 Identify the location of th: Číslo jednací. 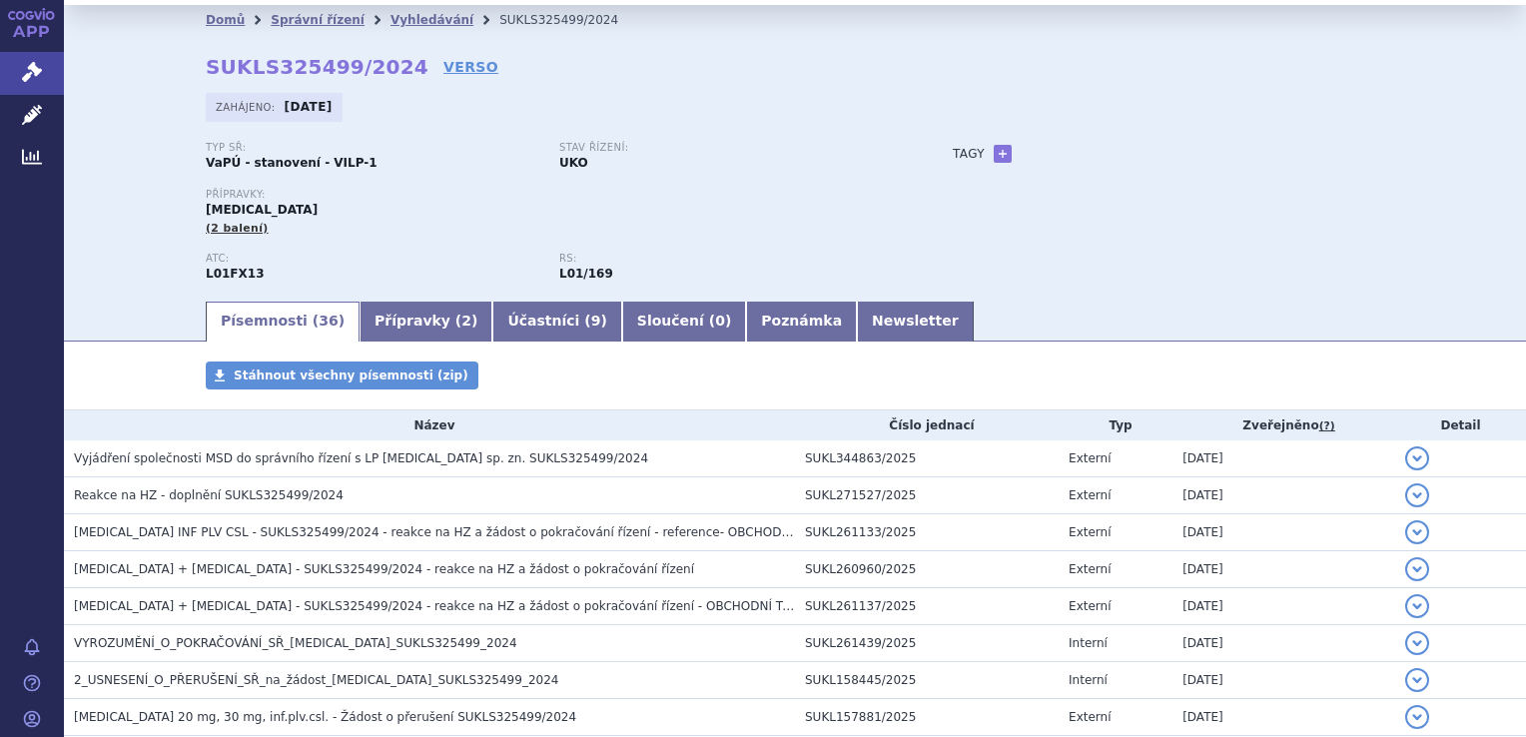
(927, 425).